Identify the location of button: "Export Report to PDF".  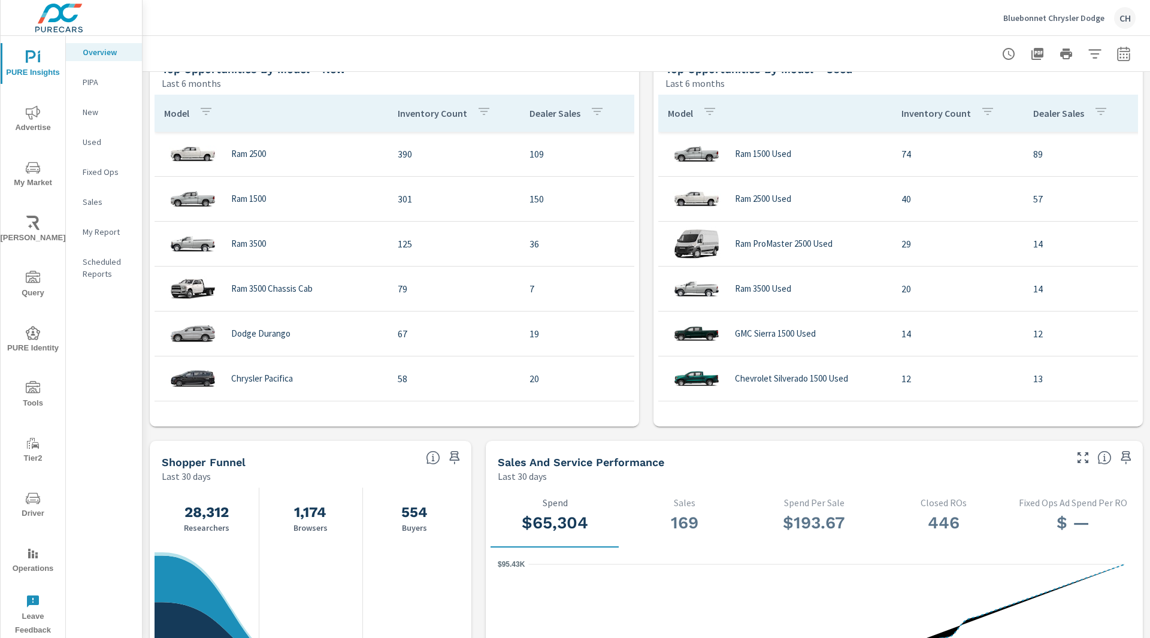
(1037, 54).